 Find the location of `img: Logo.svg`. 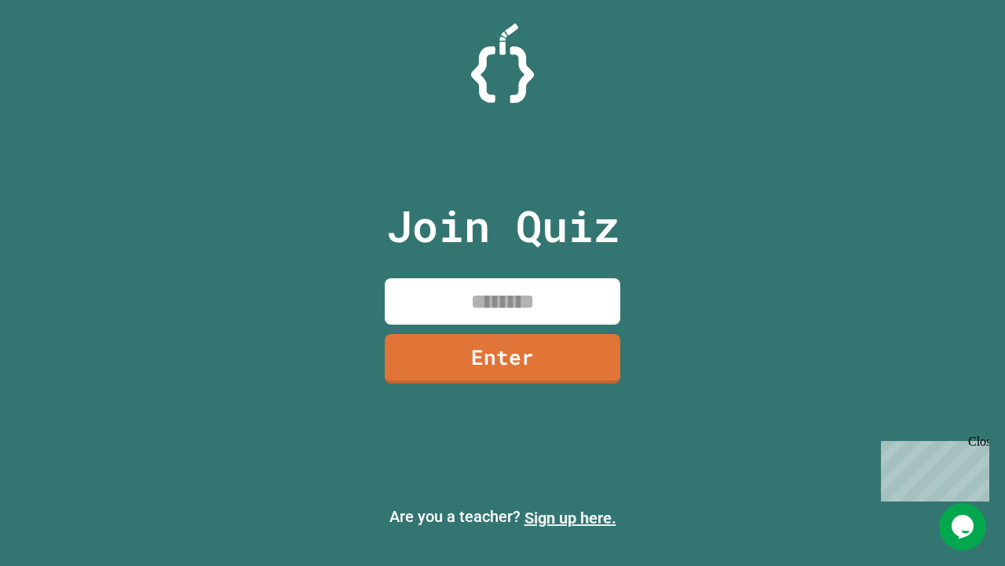

img: Logo.svg is located at coordinates (503, 63).